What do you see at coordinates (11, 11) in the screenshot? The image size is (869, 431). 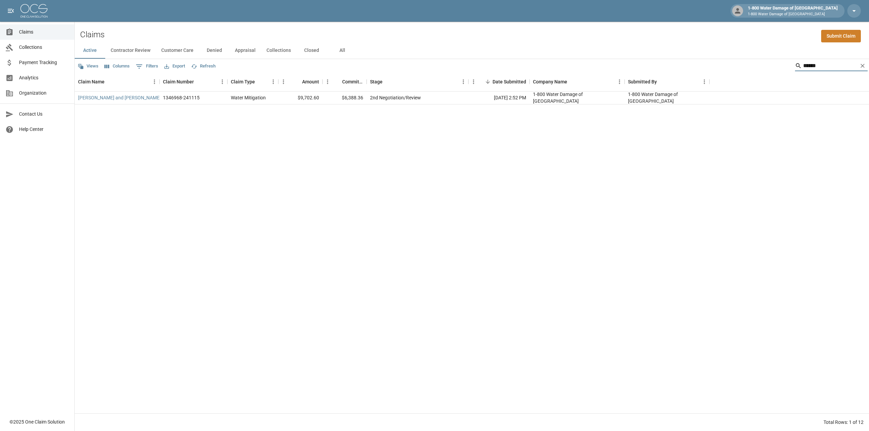 I see `button: open drawer` at bounding box center [11, 11].